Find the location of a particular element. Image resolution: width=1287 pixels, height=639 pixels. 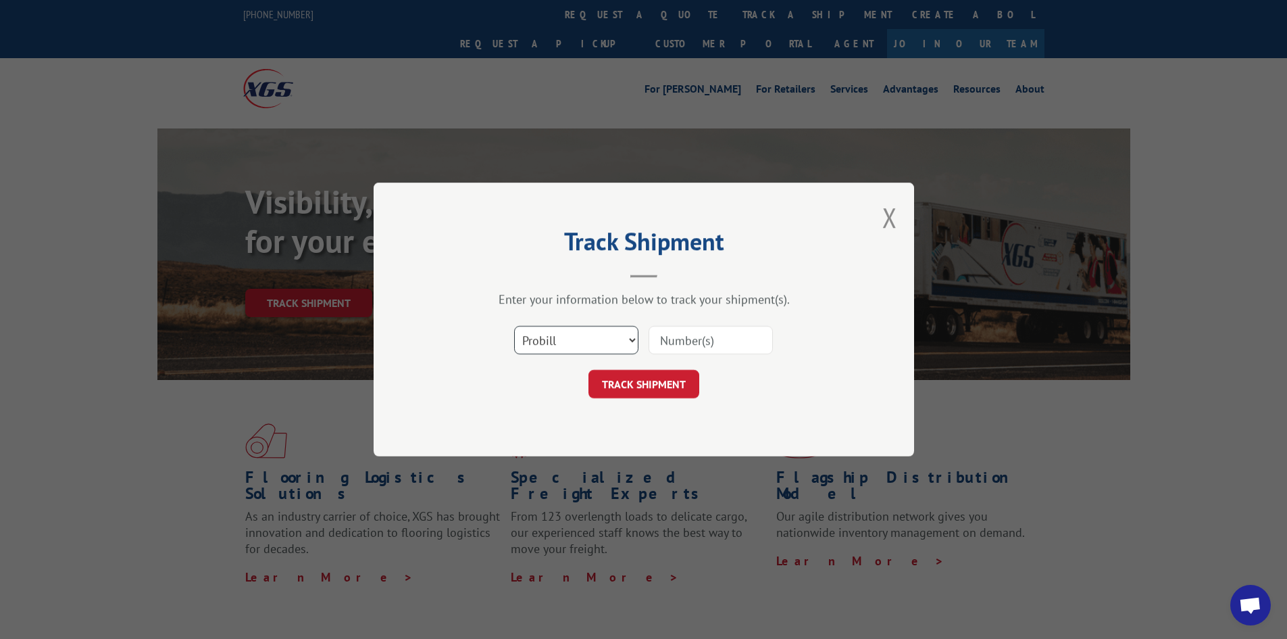

button: Close modal is located at coordinates (890, 217).